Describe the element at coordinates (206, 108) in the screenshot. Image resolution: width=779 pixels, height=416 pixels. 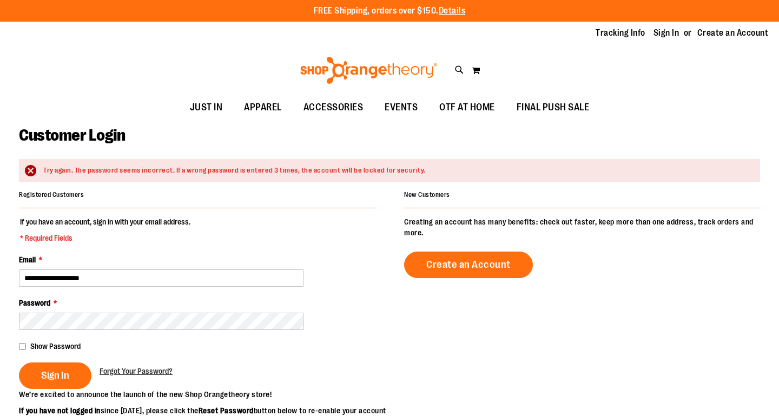
I see `a: JUST IN` at that location.